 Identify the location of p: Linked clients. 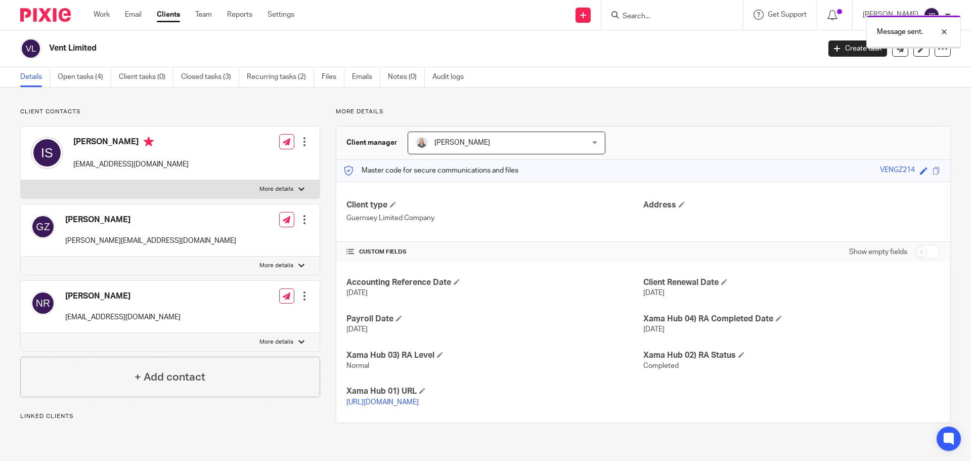
(170, 416).